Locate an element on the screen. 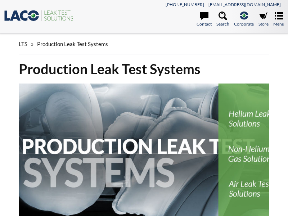 Image resolution: width=288 pixels, height=216 pixels. a: Search is located at coordinates (223, 19).